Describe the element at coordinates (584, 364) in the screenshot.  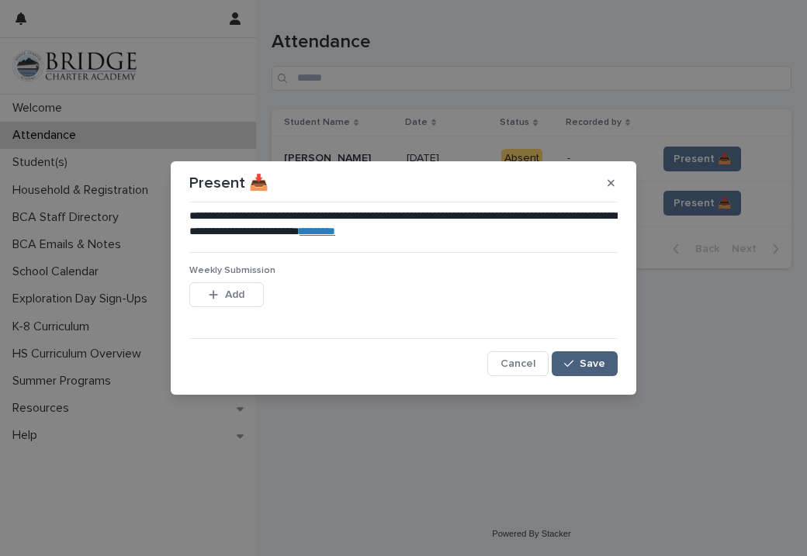
I see `button: Save` at that location.